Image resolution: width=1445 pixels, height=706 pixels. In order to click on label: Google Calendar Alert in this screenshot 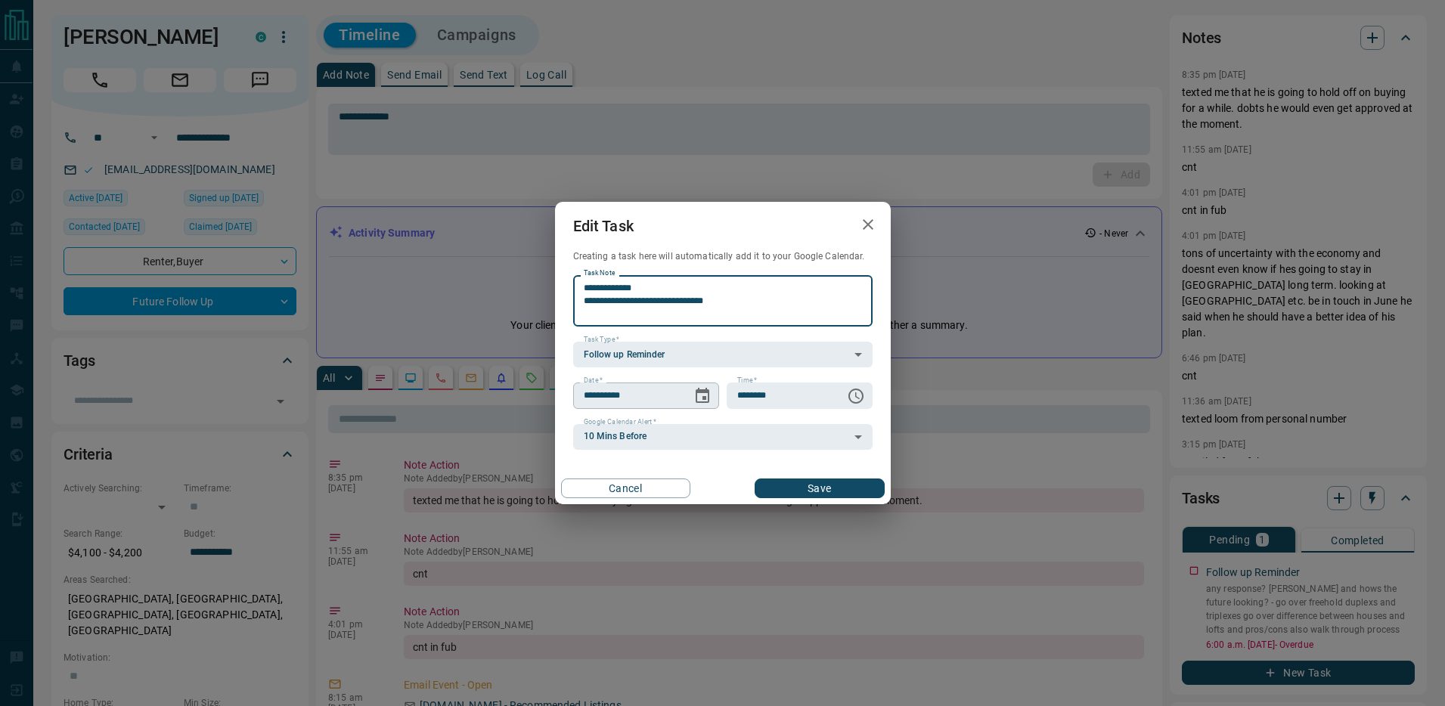, I will do `click(620, 422)`.